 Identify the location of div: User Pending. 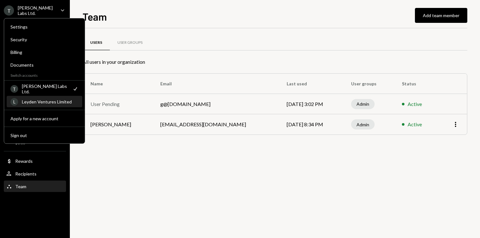
(118, 104).